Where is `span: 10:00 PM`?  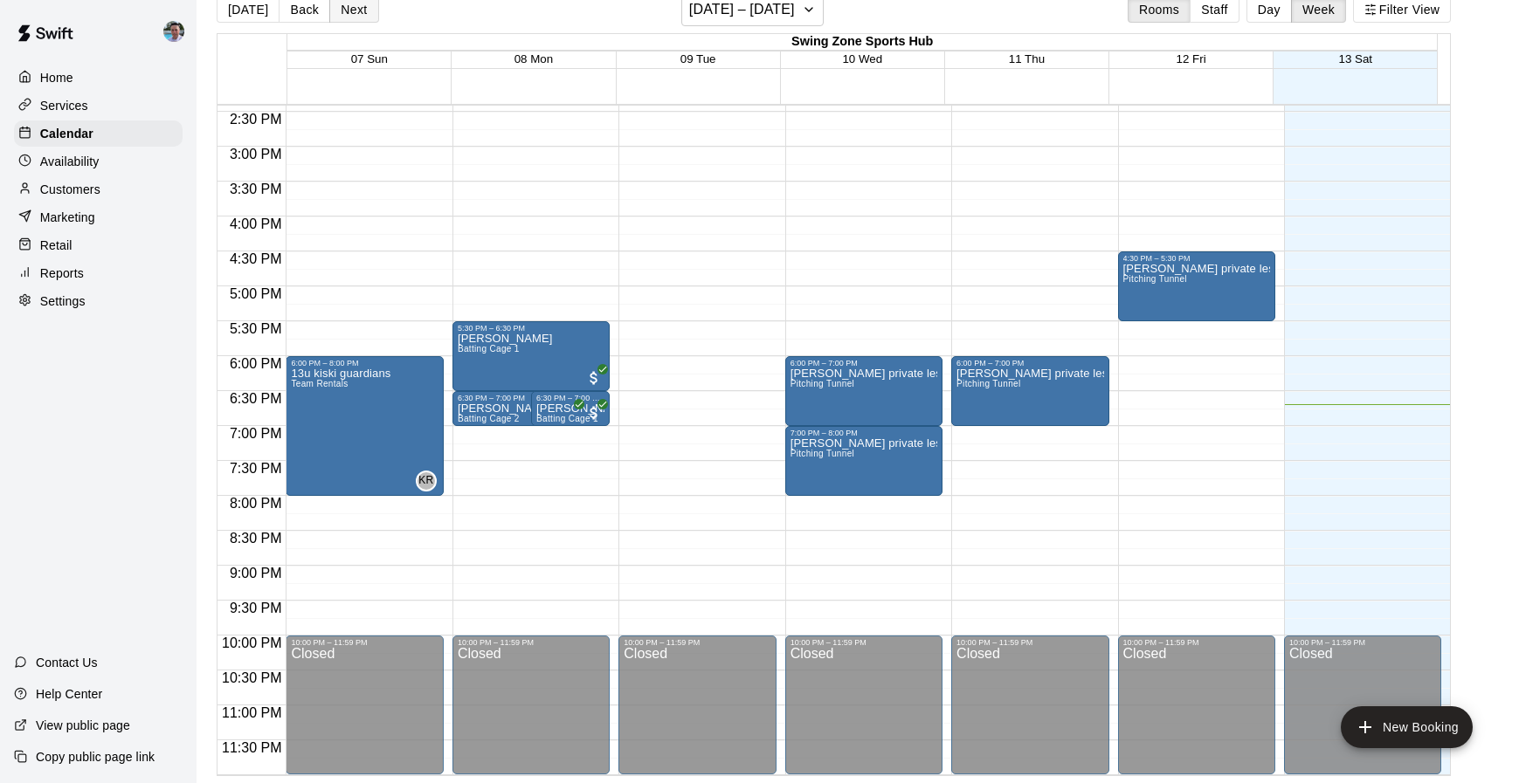
span: 10:00 PM is located at coordinates (251, 643).